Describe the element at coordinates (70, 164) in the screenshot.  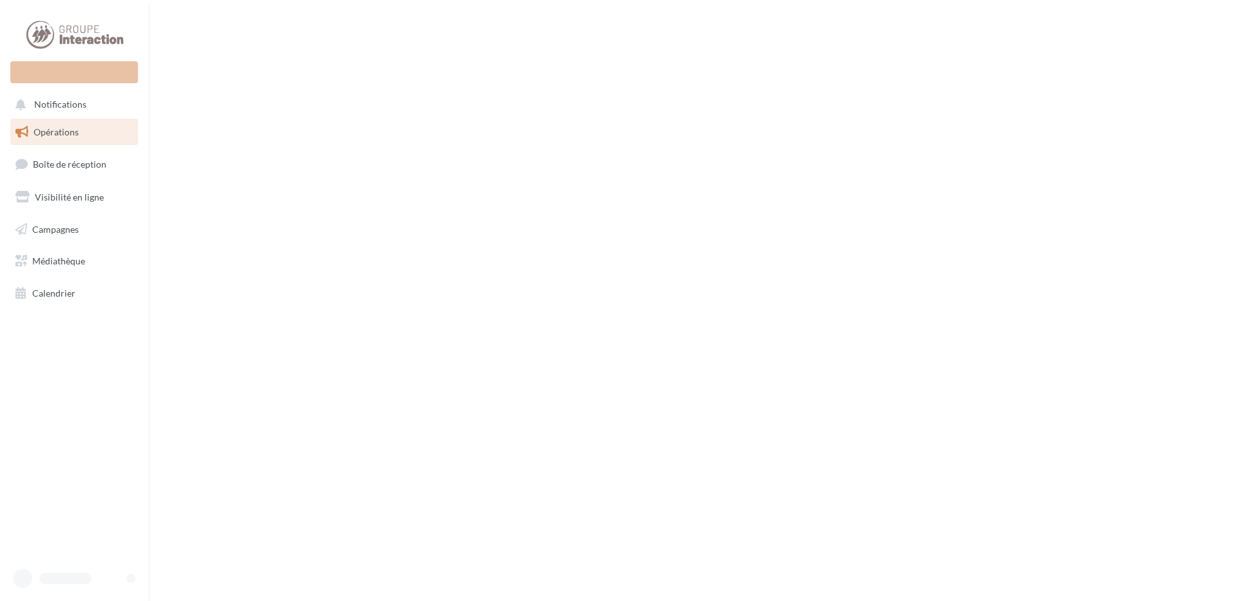
I see `span: Boîte de réception` at that location.